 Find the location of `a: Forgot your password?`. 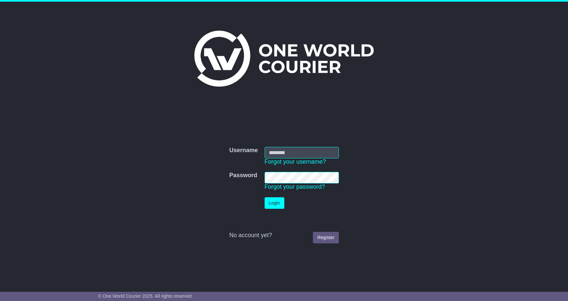

a: Forgot your password? is located at coordinates (295, 186).